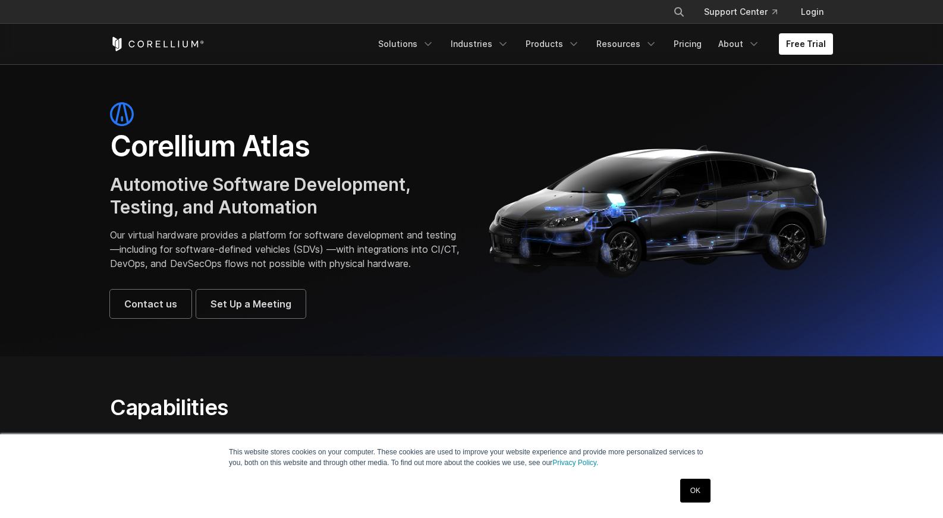  What do you see at coordinates (658, 210) in the screenshot?
I see `img: Corellium_Hero_Atlas_Header` at bounding box center [658, 210].